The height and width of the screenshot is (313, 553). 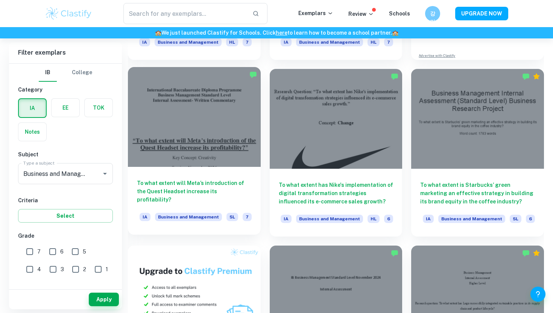 I want to click on input: Search for any exemplars..., so click(x=185, y=14).